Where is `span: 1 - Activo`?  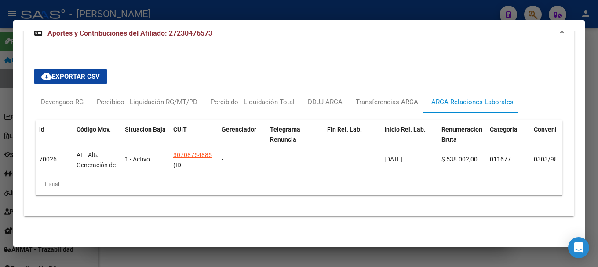
span: 1 - Activo is located at coordinates (137, 159).